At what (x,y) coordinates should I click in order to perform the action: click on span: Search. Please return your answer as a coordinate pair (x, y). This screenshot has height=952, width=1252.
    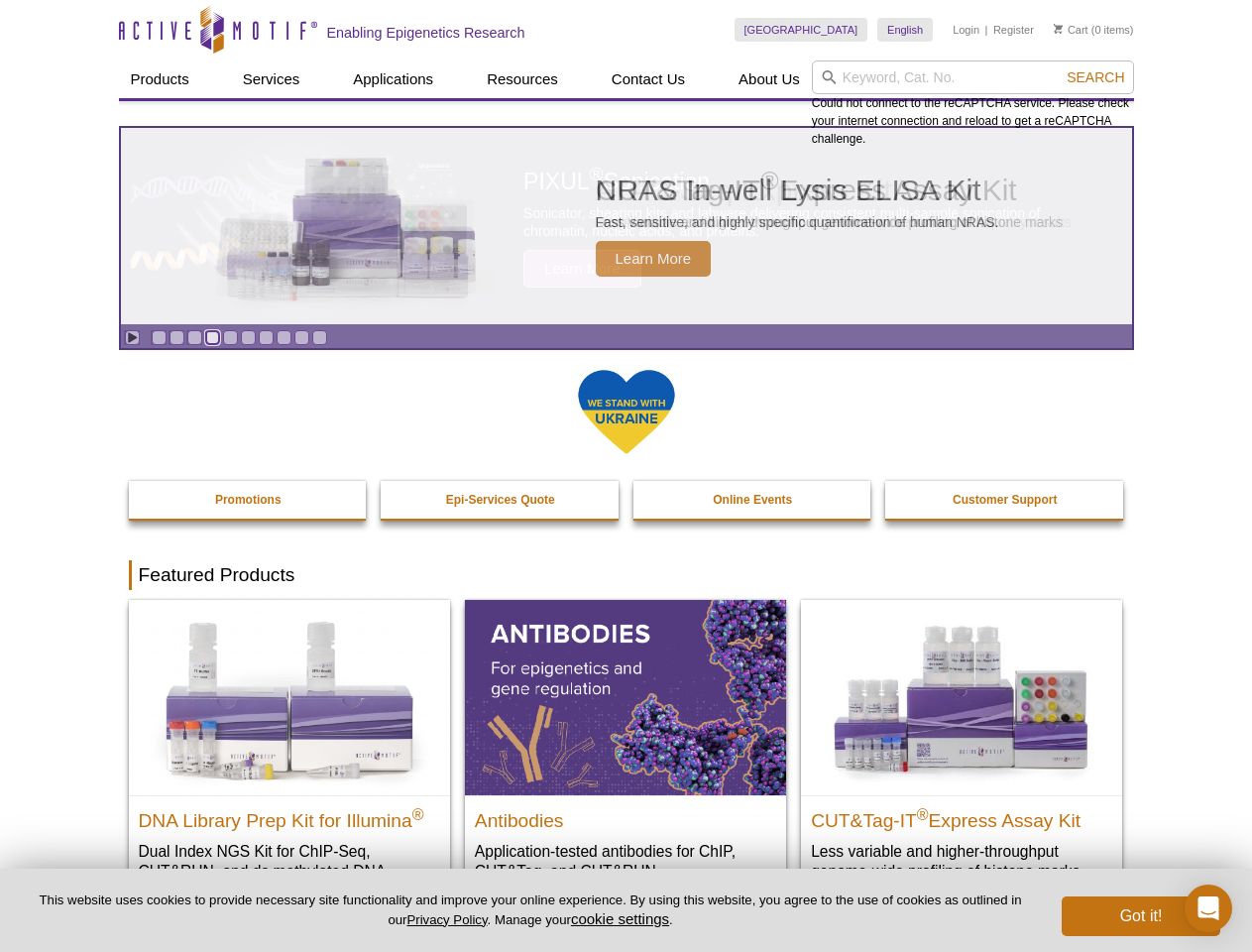
    Looking at the image, I should click on (1095, 77).